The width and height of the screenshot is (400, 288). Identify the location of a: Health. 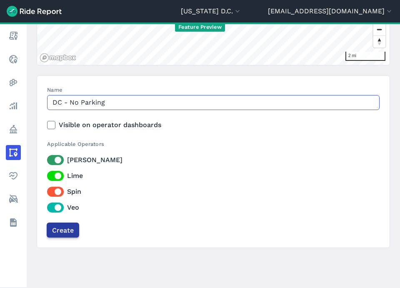
(13, 176).